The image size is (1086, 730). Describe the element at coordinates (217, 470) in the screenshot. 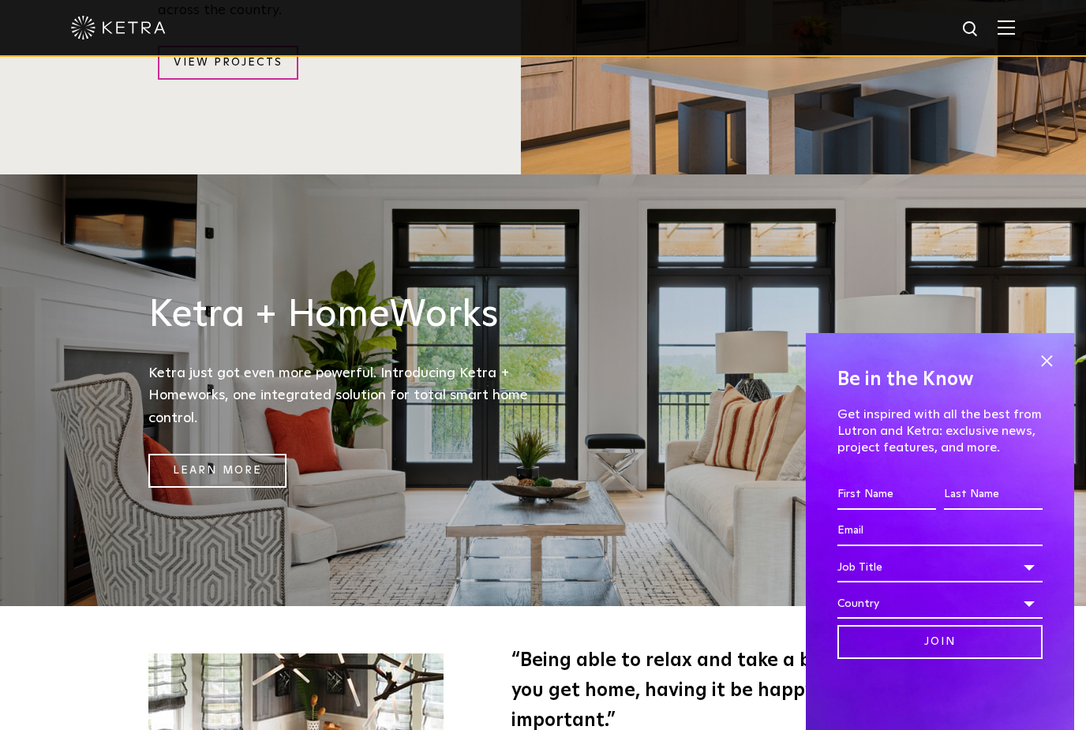

I see `a: Learn More` at that location.